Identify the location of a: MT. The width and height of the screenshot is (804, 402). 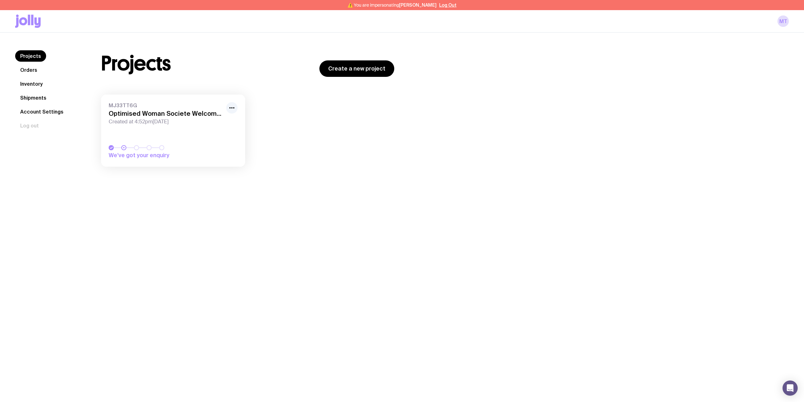
(783, 21).